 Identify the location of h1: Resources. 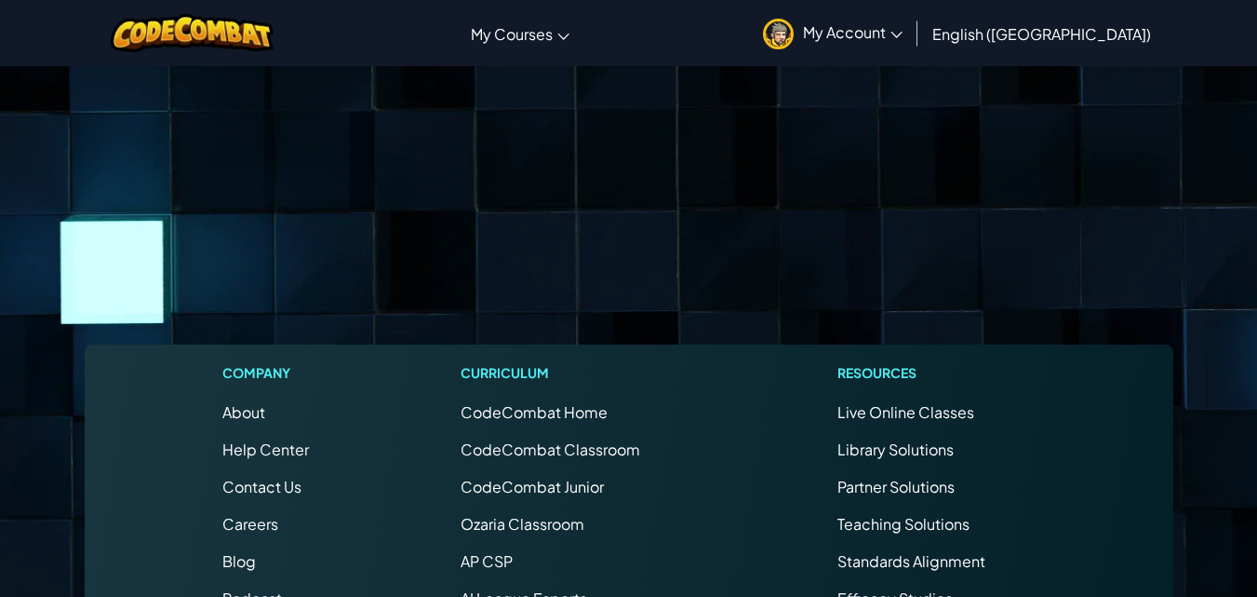
(936, 372).